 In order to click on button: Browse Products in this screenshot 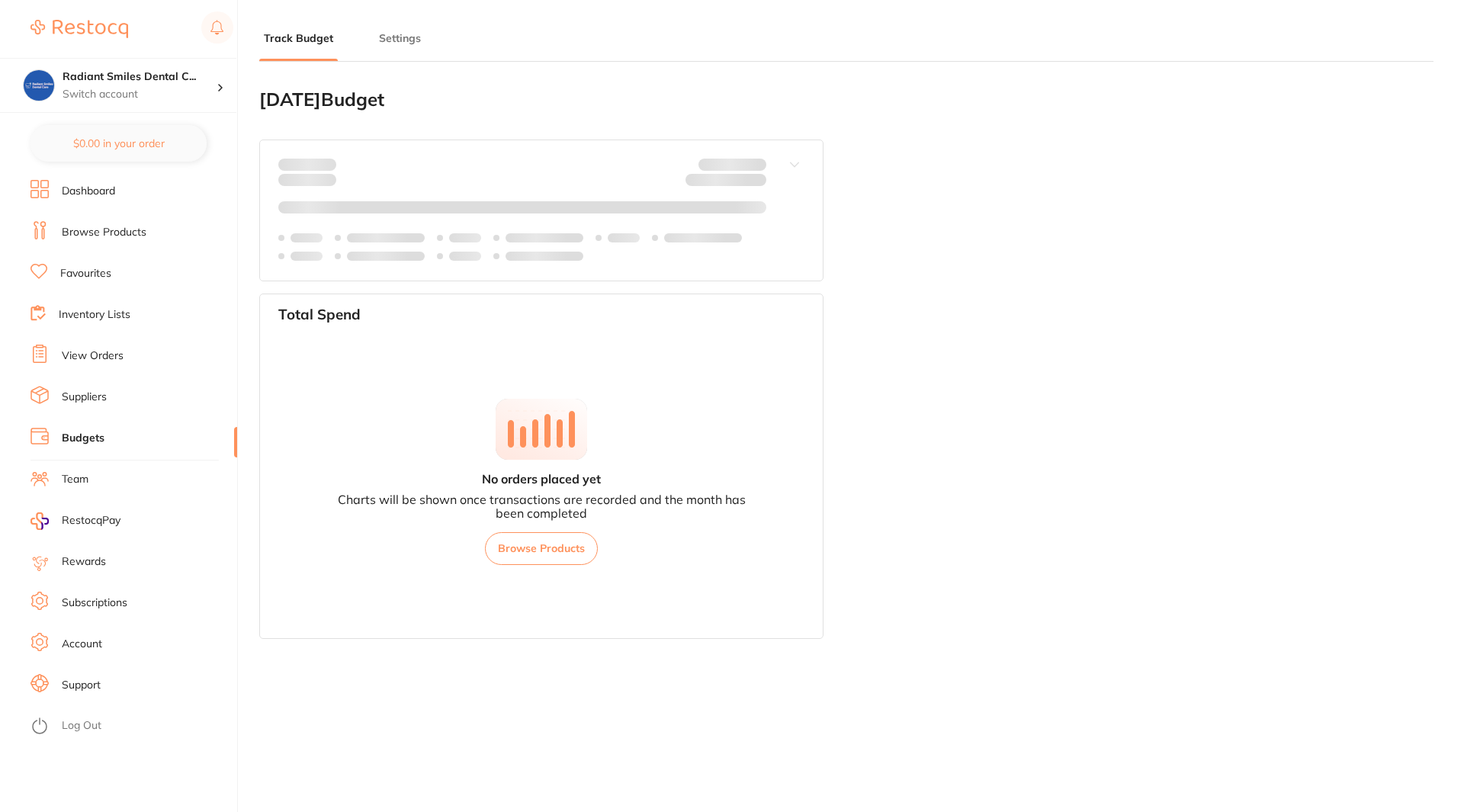, I will do `click(541, 548)`.